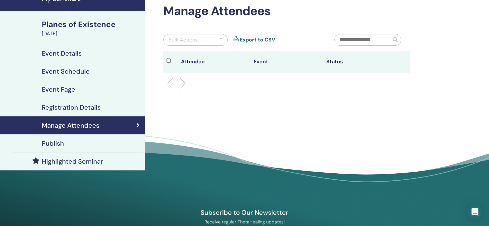 The width and height of the screenshot is (489, 226). Describe the element at coordinates (475, 212) in the screenshot. I see `div: Open Intercom Messenger` at that location.